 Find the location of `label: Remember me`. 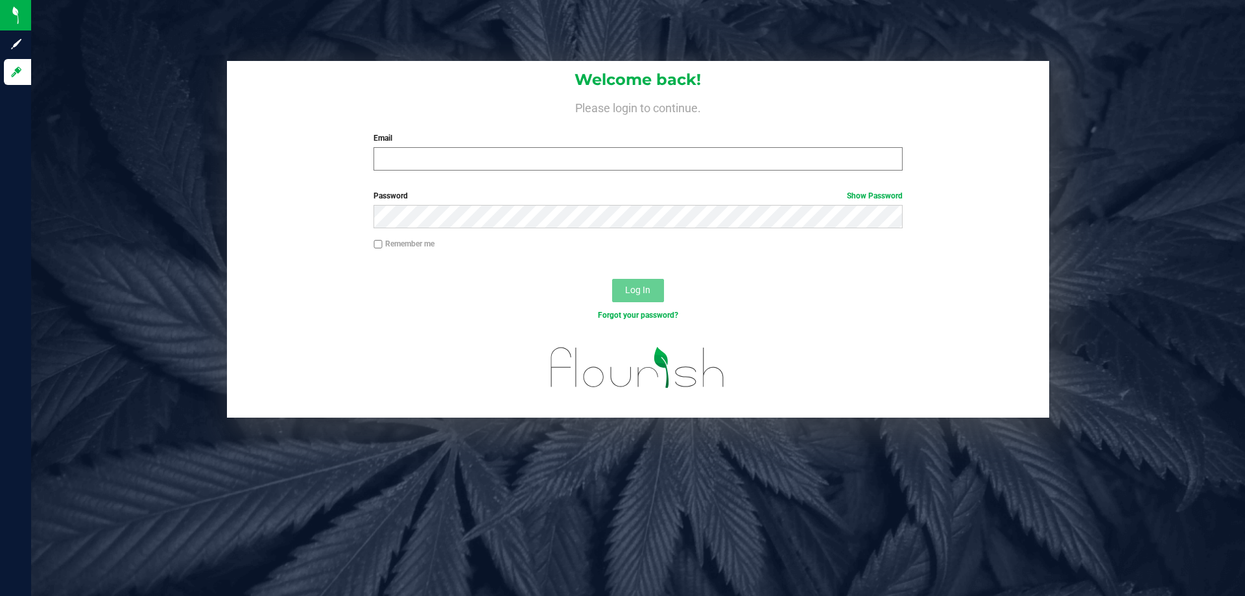

label: Remember me is located at coordinates (404, 244).